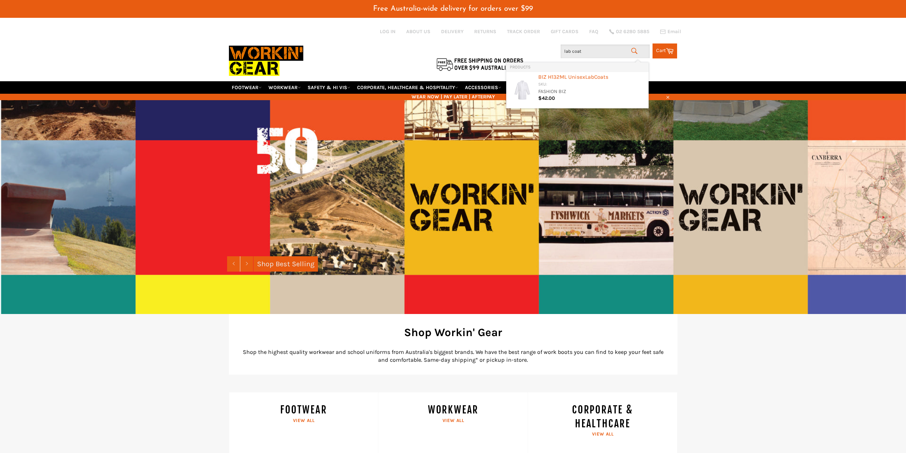  Describe the element at coordinates (286, 264) in the screenshot. I see `a: Shop Best Selling` at that location.